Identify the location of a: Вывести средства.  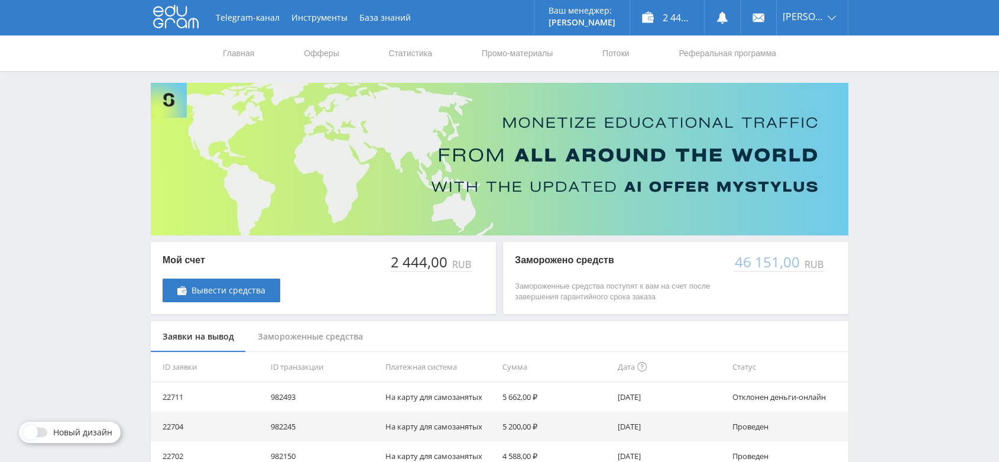
(221, 290).